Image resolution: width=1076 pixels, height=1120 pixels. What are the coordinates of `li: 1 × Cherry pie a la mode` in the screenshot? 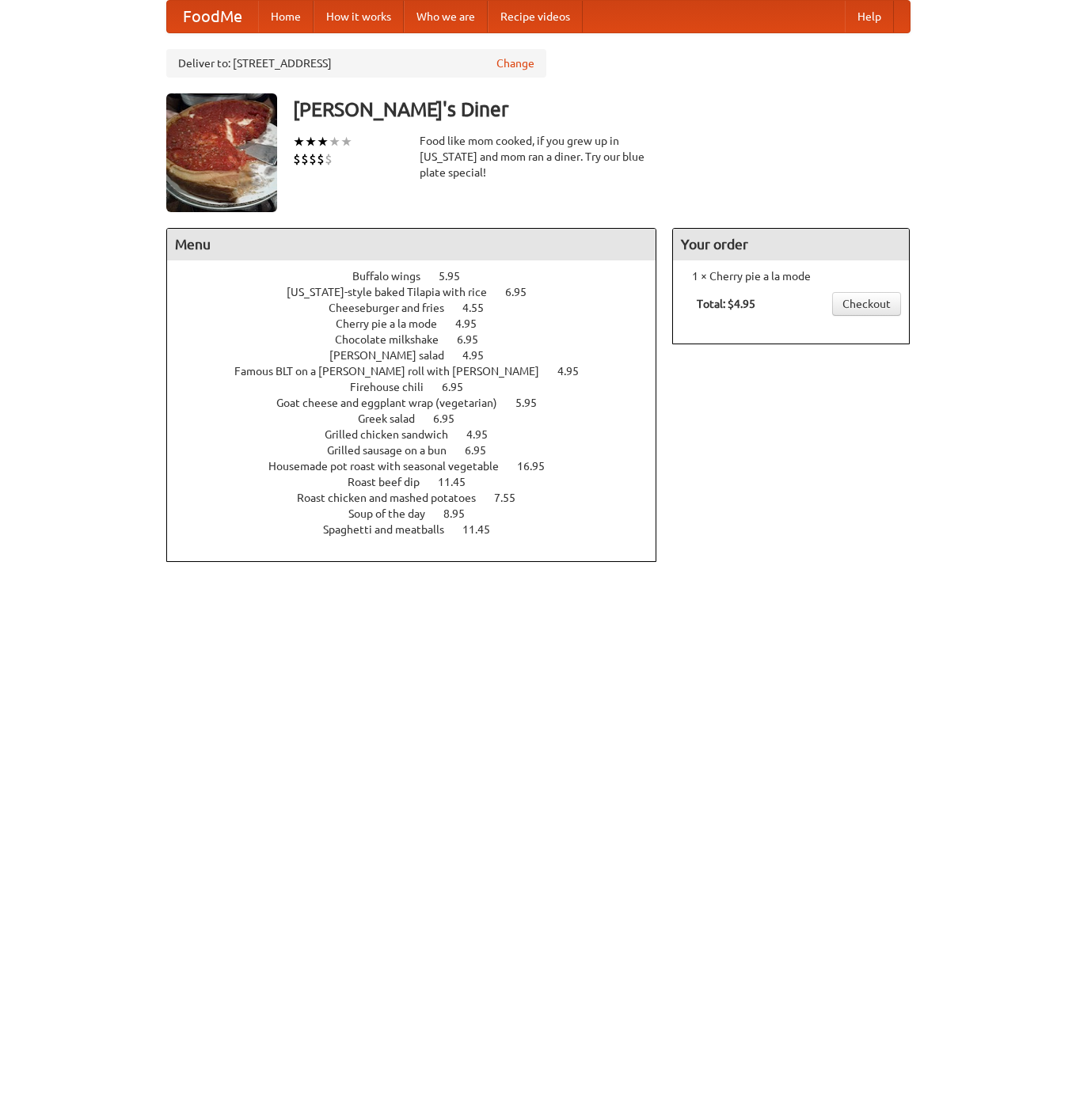 It's located at (791, 276).